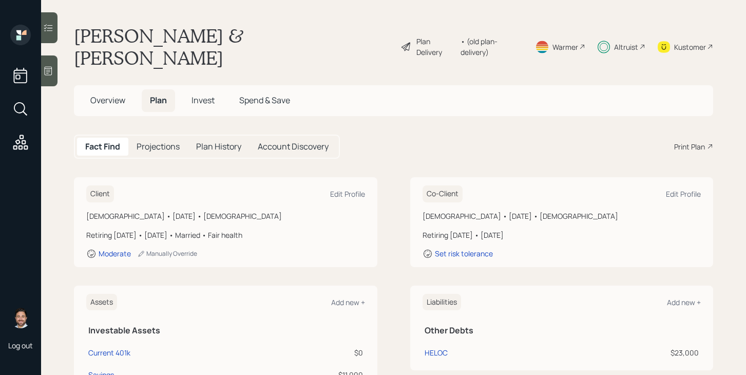 Image resolution: width=746 pixels, height=375 pixels. I want to click on div: Moderate, so click(115, 253).